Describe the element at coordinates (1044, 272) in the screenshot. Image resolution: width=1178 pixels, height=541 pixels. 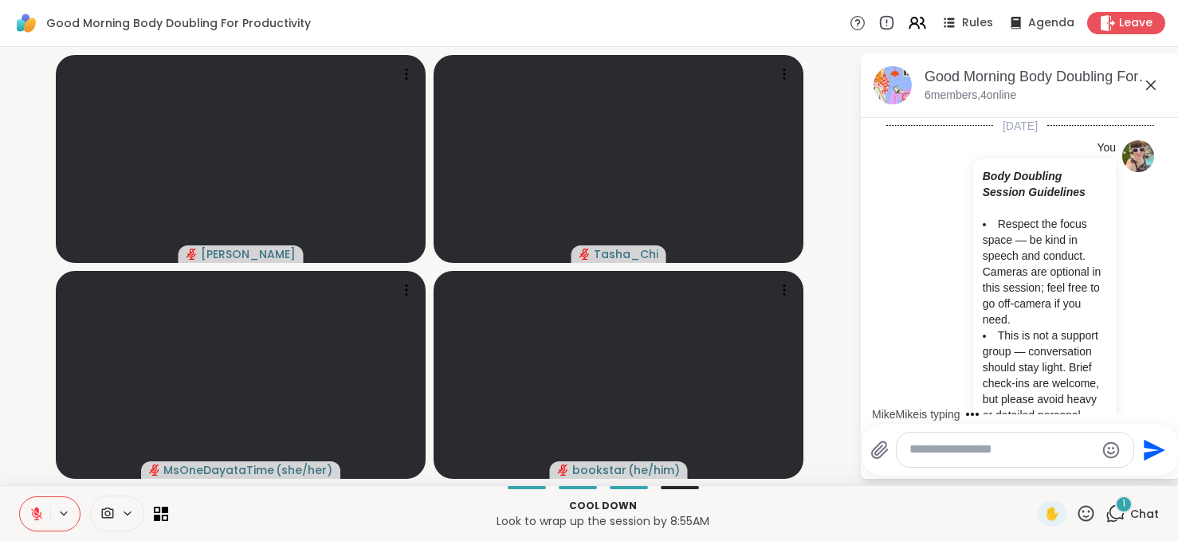
I see `li: Respect the focus space — be kind in speech and conduct. Cameras are optional in this session; fe...` at that location.